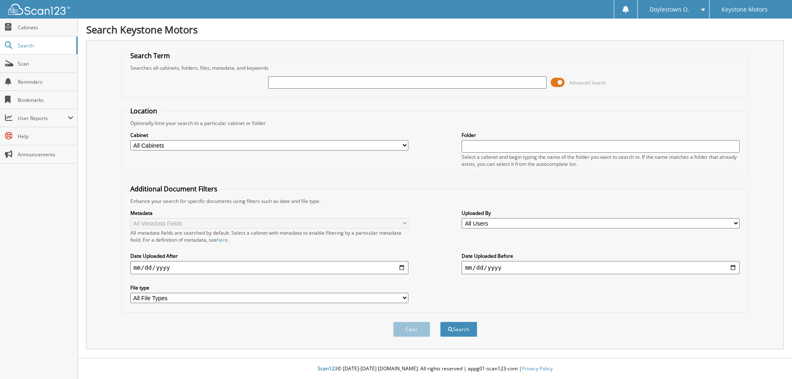 The image size is (792, 379). What do you see at coordinates (601, 135) in the screenshot?
I see `label: Folder` at bounding box center [601, 135].